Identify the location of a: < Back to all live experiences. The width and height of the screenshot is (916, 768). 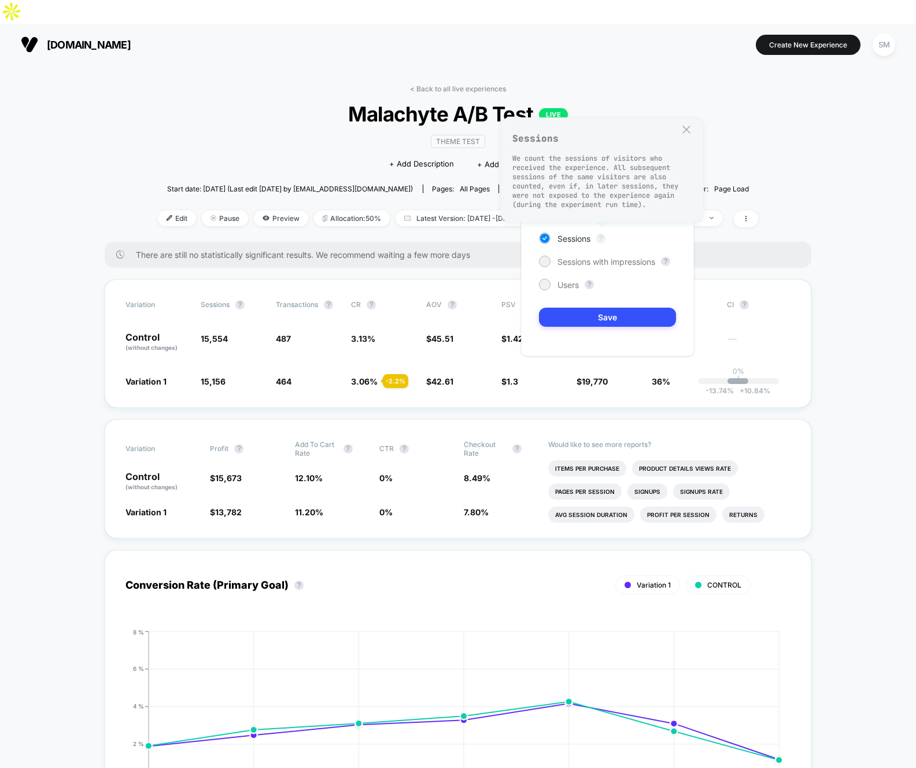
(458, 88).